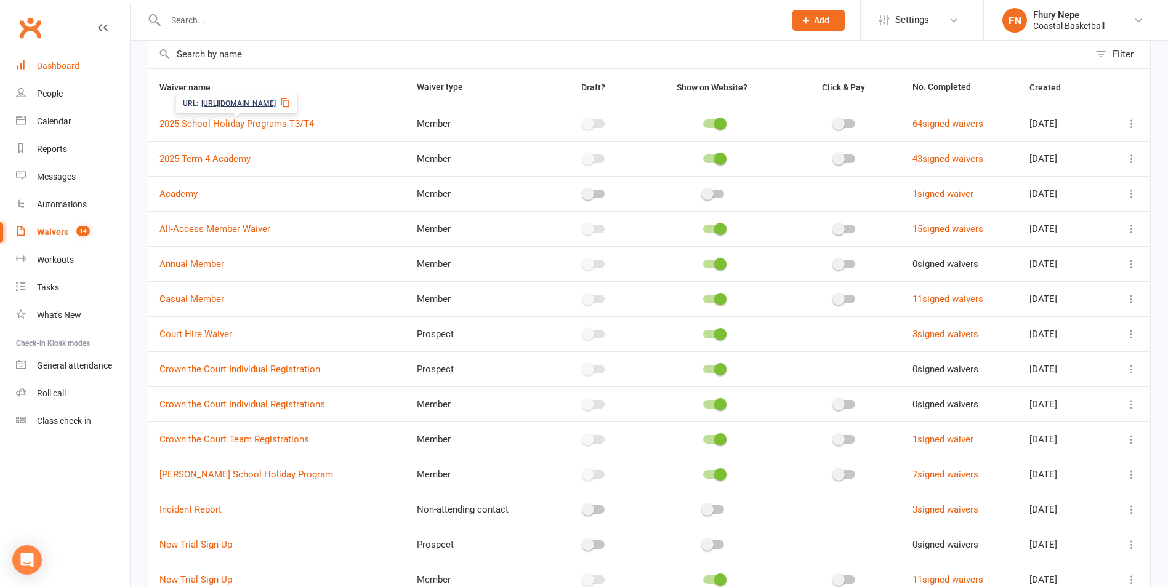  Describe the element at coordinates (1069, 26) in the screenshot. I see `div: Coastal Basketball` at that location.